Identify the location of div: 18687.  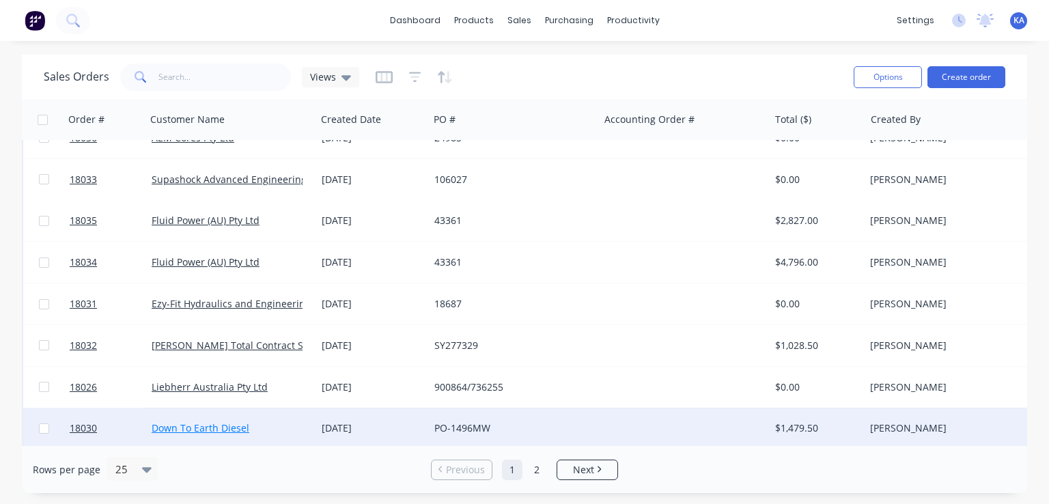
(510, 304).